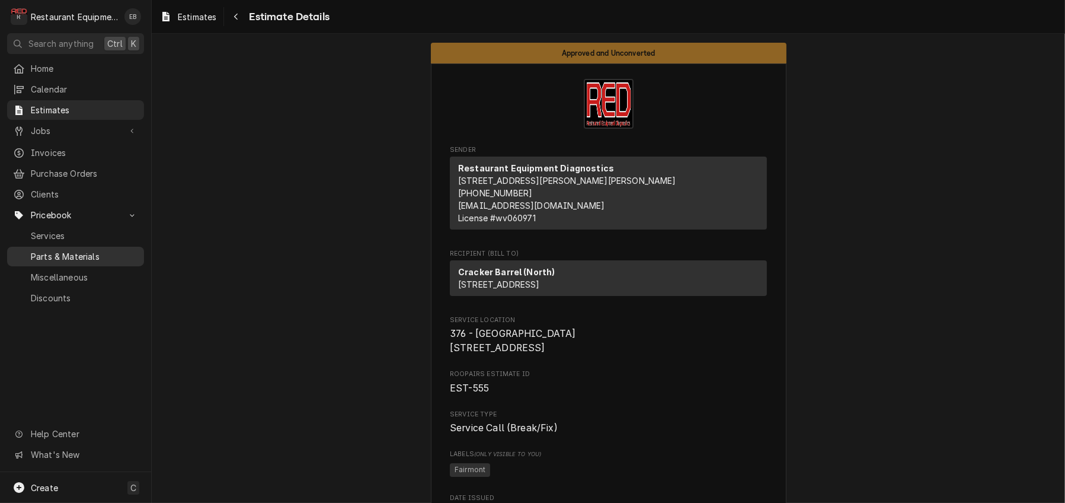 Image resolution: width=1065 pixels, height=503 pixels. I want to click on div: Status, so click(609, 53).